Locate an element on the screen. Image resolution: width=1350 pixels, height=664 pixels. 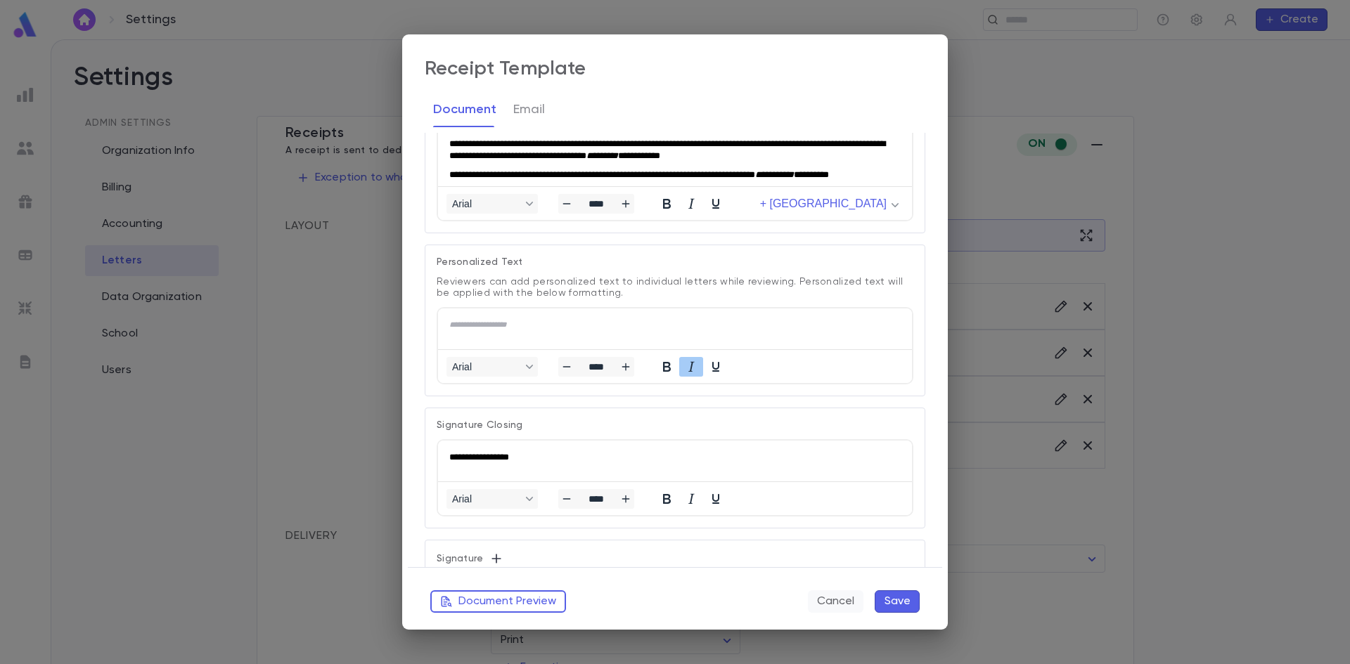
button: Cancel is located at coordinates (835, 602).